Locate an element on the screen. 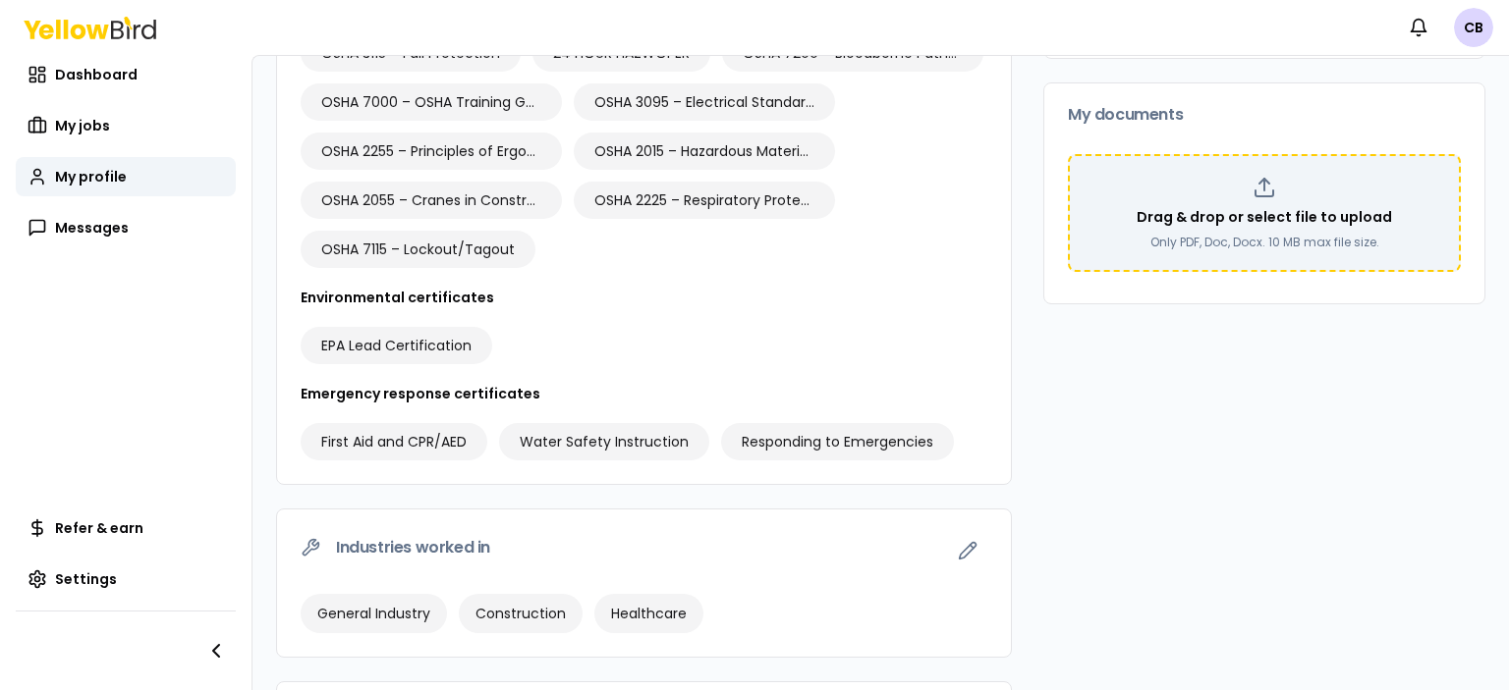 This screenshot has height=690, width=1509. span: OSHA 7000 – OSHA Training Guidelines for Safe Patient Handling is located at coordinates (431, 102).